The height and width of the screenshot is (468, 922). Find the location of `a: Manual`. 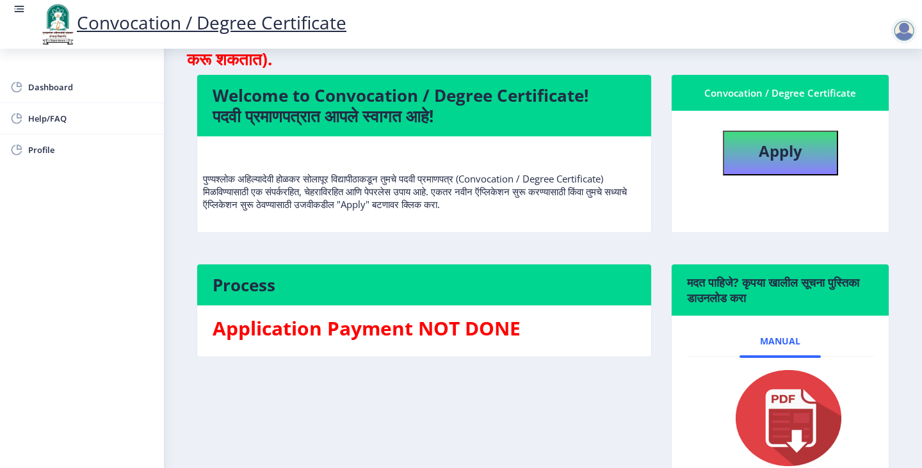

a: Manual is located at coordinates (780, 341).